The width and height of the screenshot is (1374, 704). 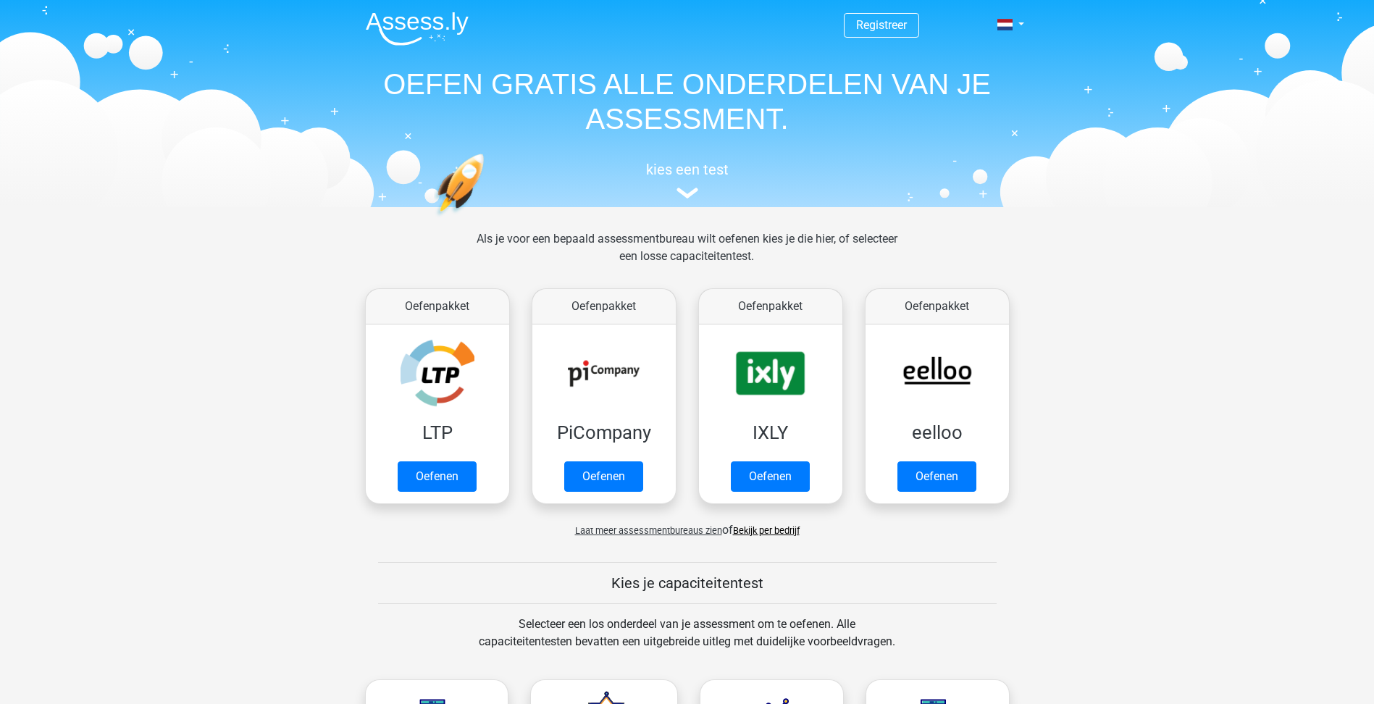 What do you see at coordinates (487, 219) in the screenshot?
I see `img: oefenen` at bounding box center [487, 219].